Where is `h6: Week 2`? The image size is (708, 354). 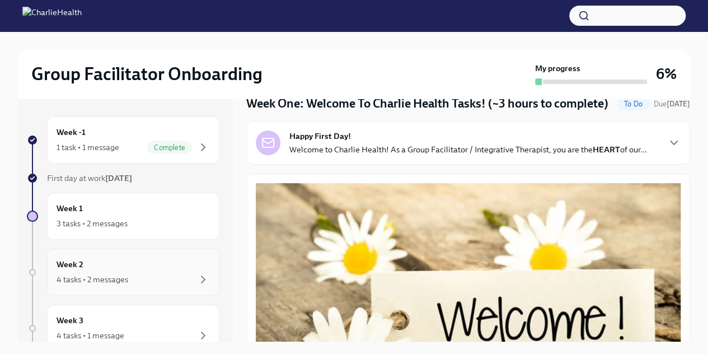
h6: Week 2 is located at coordinates (70, 264).